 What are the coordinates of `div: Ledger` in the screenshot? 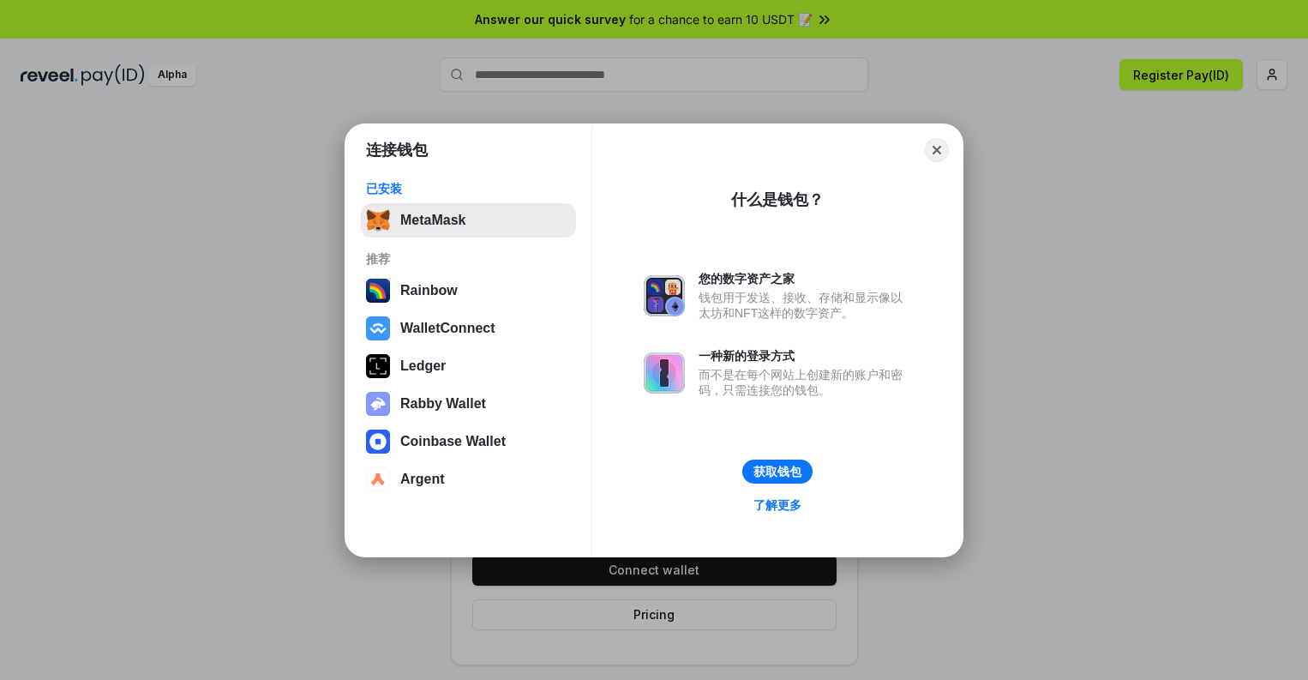 It's located at (423, 366).